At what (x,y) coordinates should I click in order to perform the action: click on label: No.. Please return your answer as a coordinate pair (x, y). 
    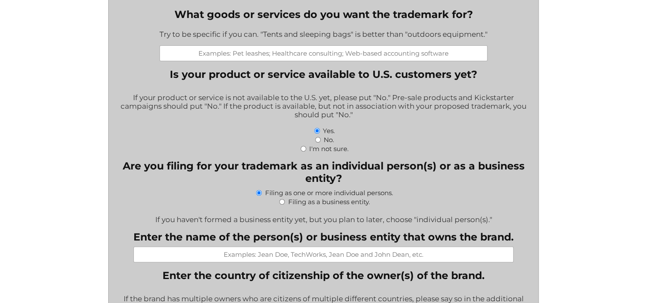
    Looking at the image, I should click on (329, 139).